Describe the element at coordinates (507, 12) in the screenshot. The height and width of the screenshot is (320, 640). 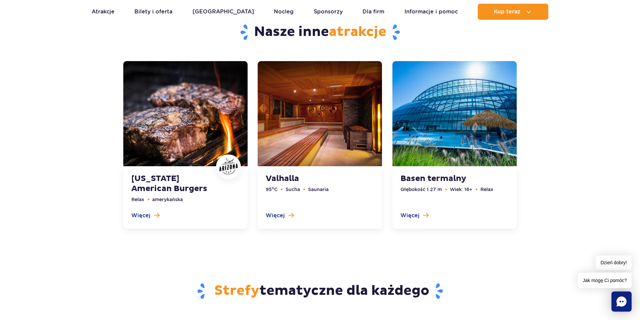
I see `span: Kup teraz` at that location.